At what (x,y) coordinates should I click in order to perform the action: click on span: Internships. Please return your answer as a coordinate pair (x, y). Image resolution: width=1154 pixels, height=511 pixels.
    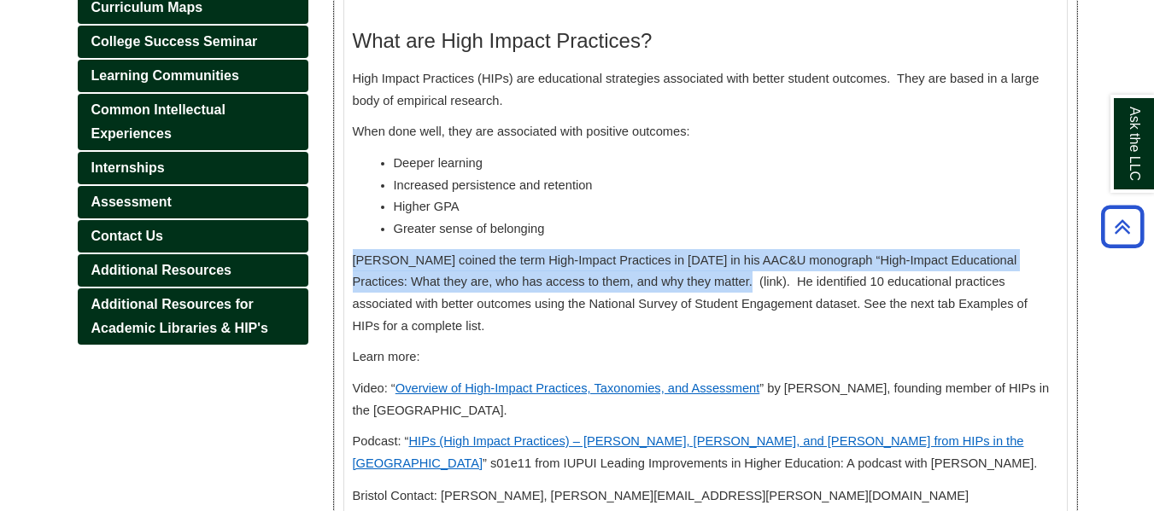
    Looking at the image, I should click on (128, 167).